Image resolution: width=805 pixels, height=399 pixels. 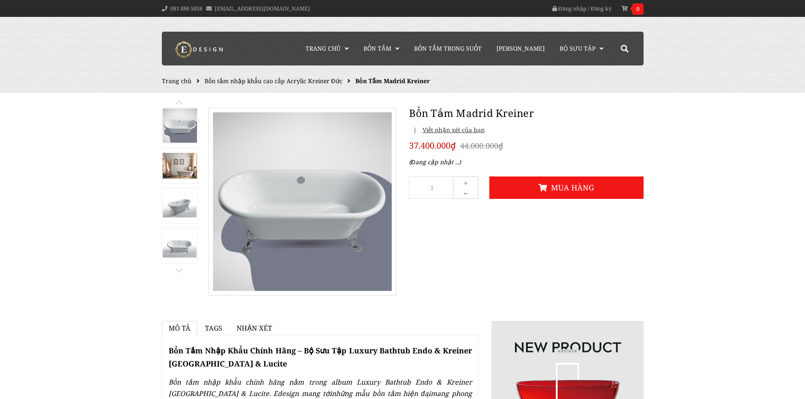 I want to click on span: 37.400.000₫, so click(x=432, y=146).